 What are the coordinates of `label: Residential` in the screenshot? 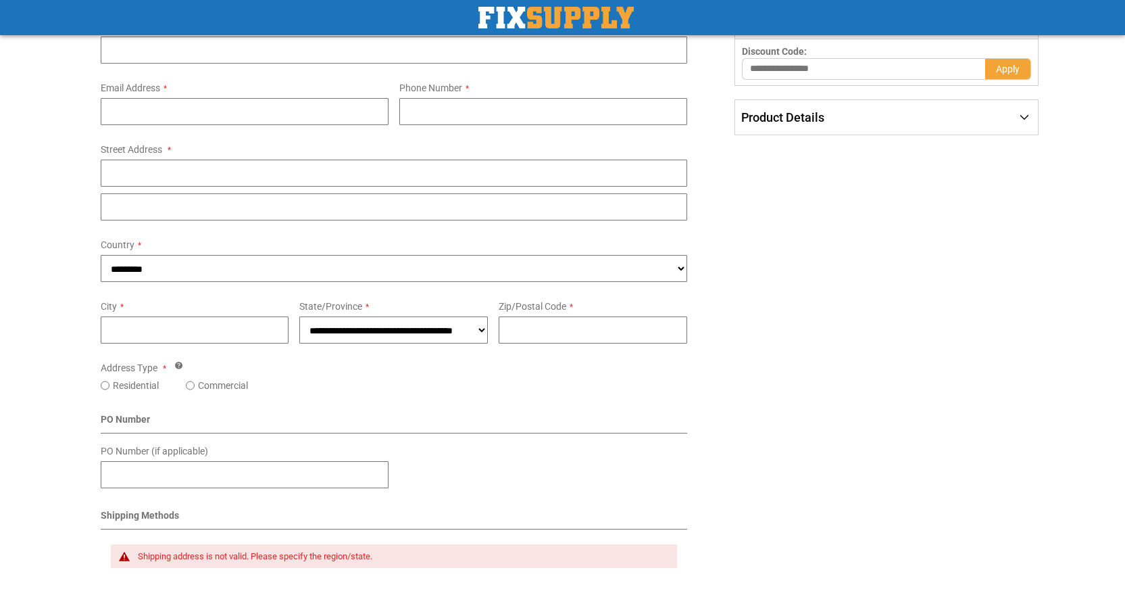 It's located at (136, 385).